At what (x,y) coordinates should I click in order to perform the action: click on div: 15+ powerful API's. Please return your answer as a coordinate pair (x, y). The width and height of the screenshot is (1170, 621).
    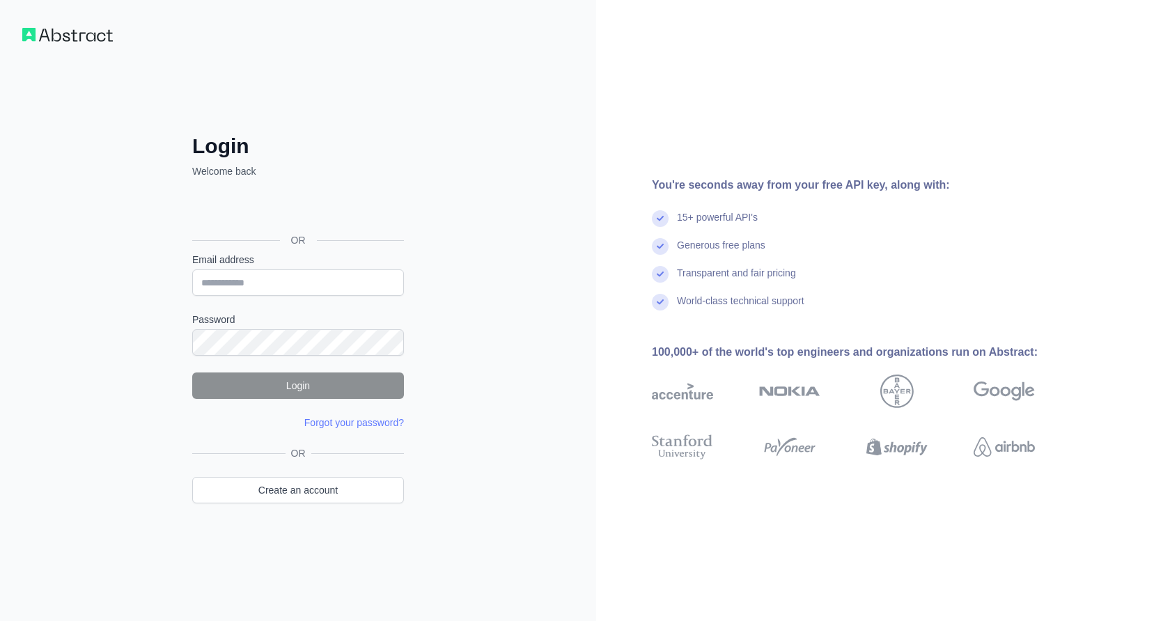
    Looking at the image, I should click on (717, 224).